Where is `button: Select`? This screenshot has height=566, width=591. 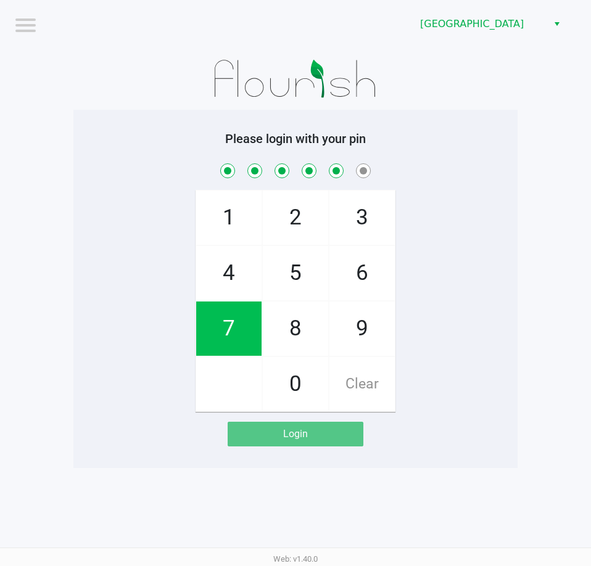
button: Select is located at coordinates (556, 24).